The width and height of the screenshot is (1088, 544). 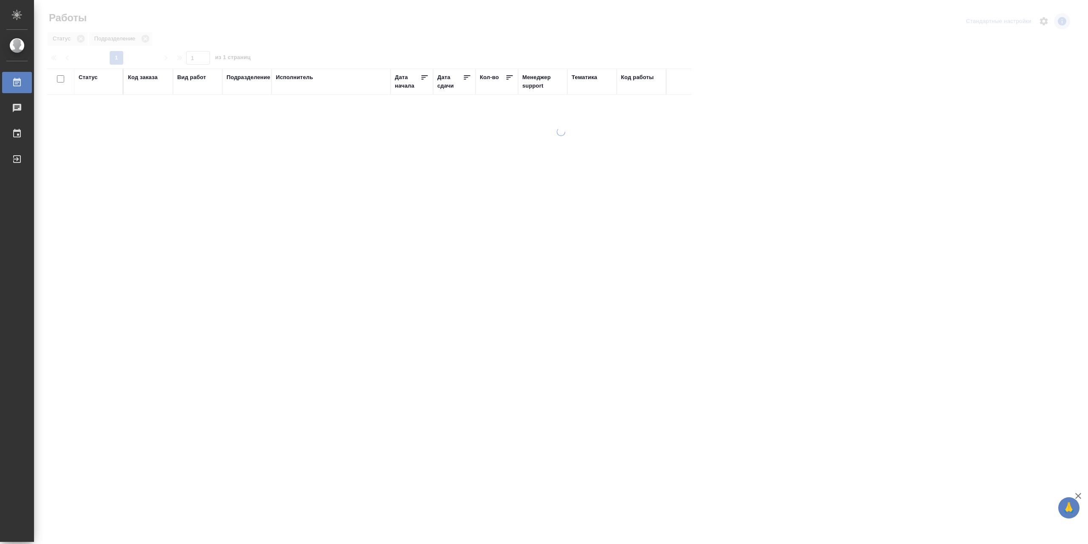 I want to click on div: Дата начала, so click(x=408, y=82).